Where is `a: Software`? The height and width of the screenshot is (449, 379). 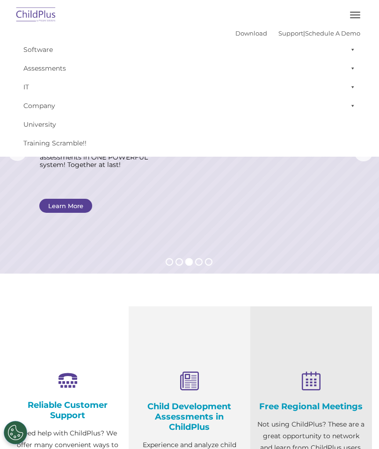
a: Software is located at coordinates (189, 50).